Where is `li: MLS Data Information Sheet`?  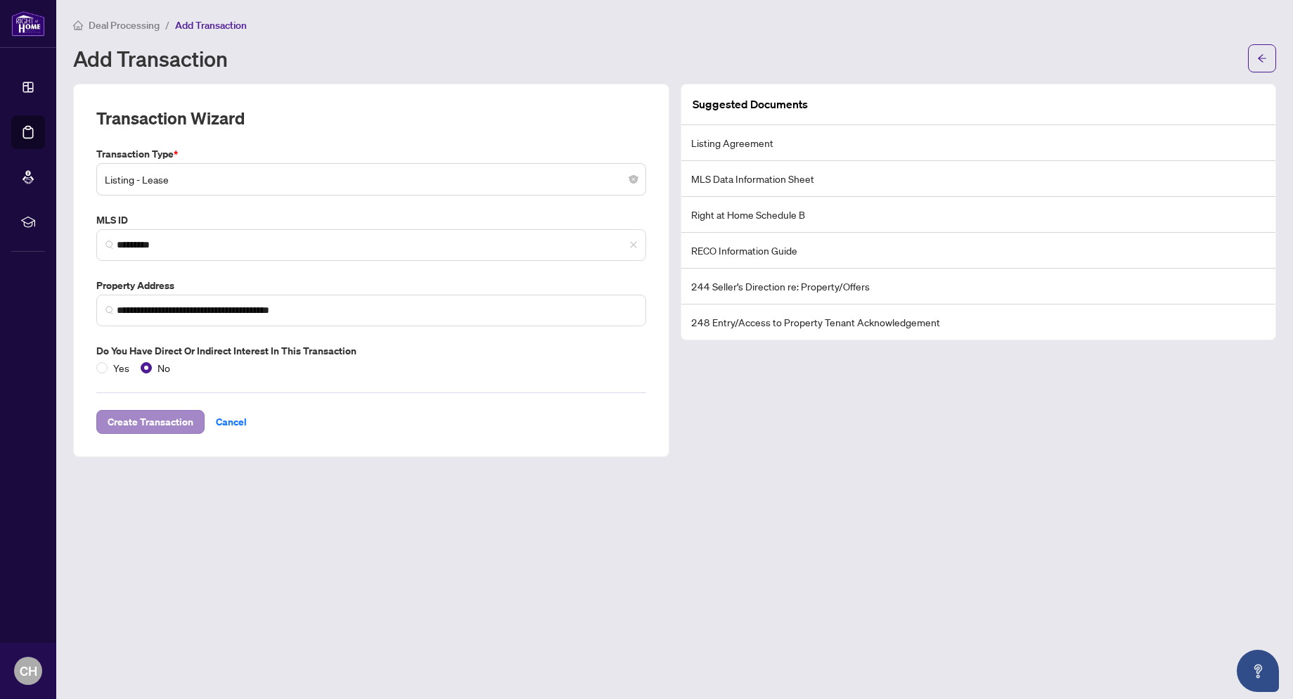
li: MLS Data Information Sheet is located at coordinates (979, 179).